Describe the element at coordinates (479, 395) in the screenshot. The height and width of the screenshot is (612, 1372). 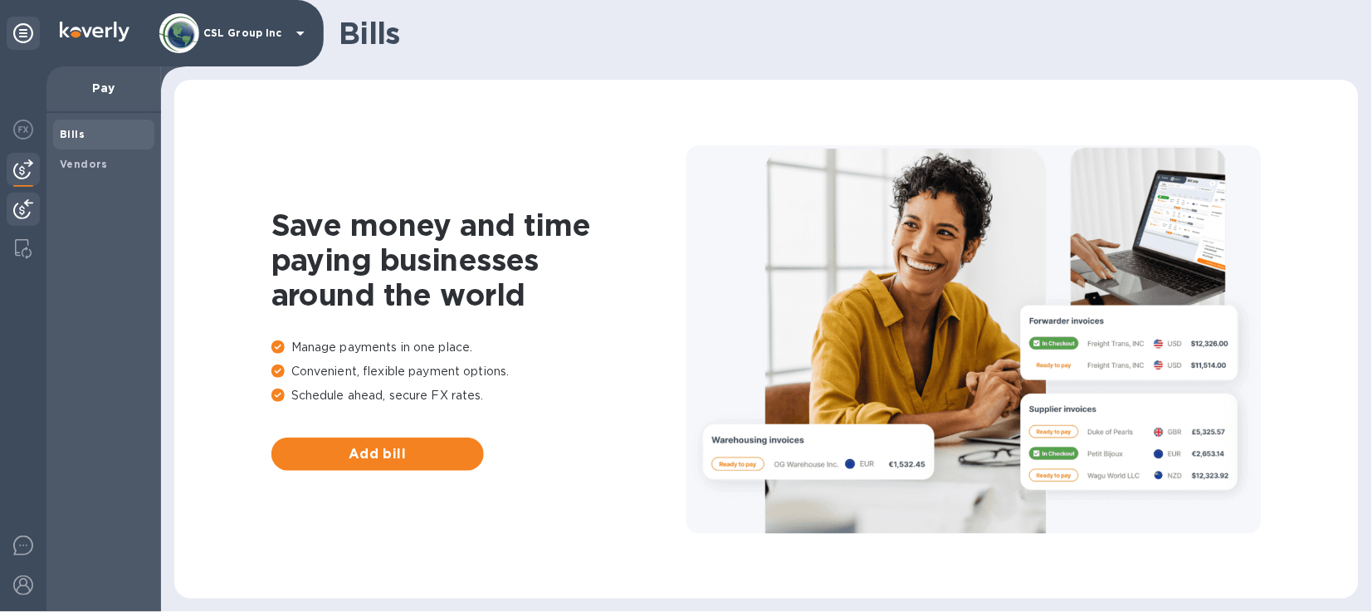
I see `p: Schedule ahead, secure FX rates.` at that location.